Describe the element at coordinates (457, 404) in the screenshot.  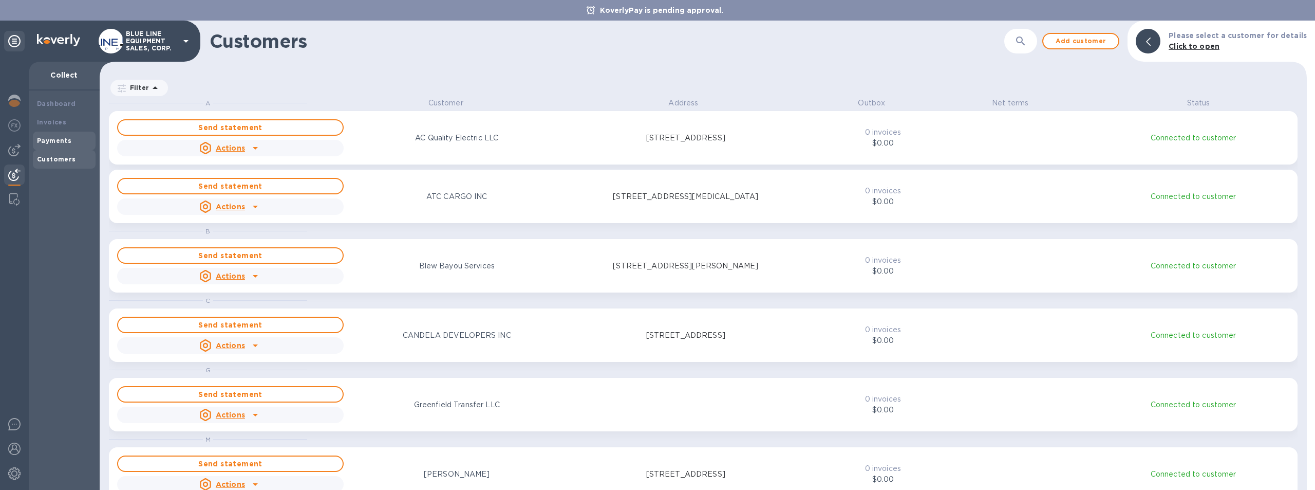
I see `p: Greenfield Transfer LLC` at that location.